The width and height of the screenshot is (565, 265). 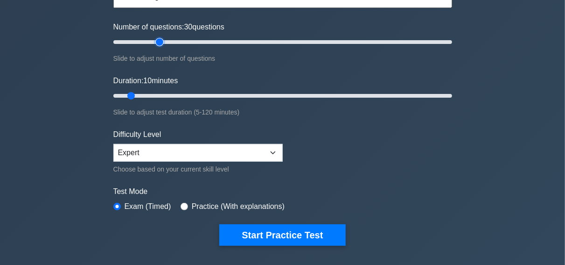 What do you see at coordinates (198, 169) in the screenshot?
I see `div: Choose based on your current skill level` at bounding box center [198, 169].